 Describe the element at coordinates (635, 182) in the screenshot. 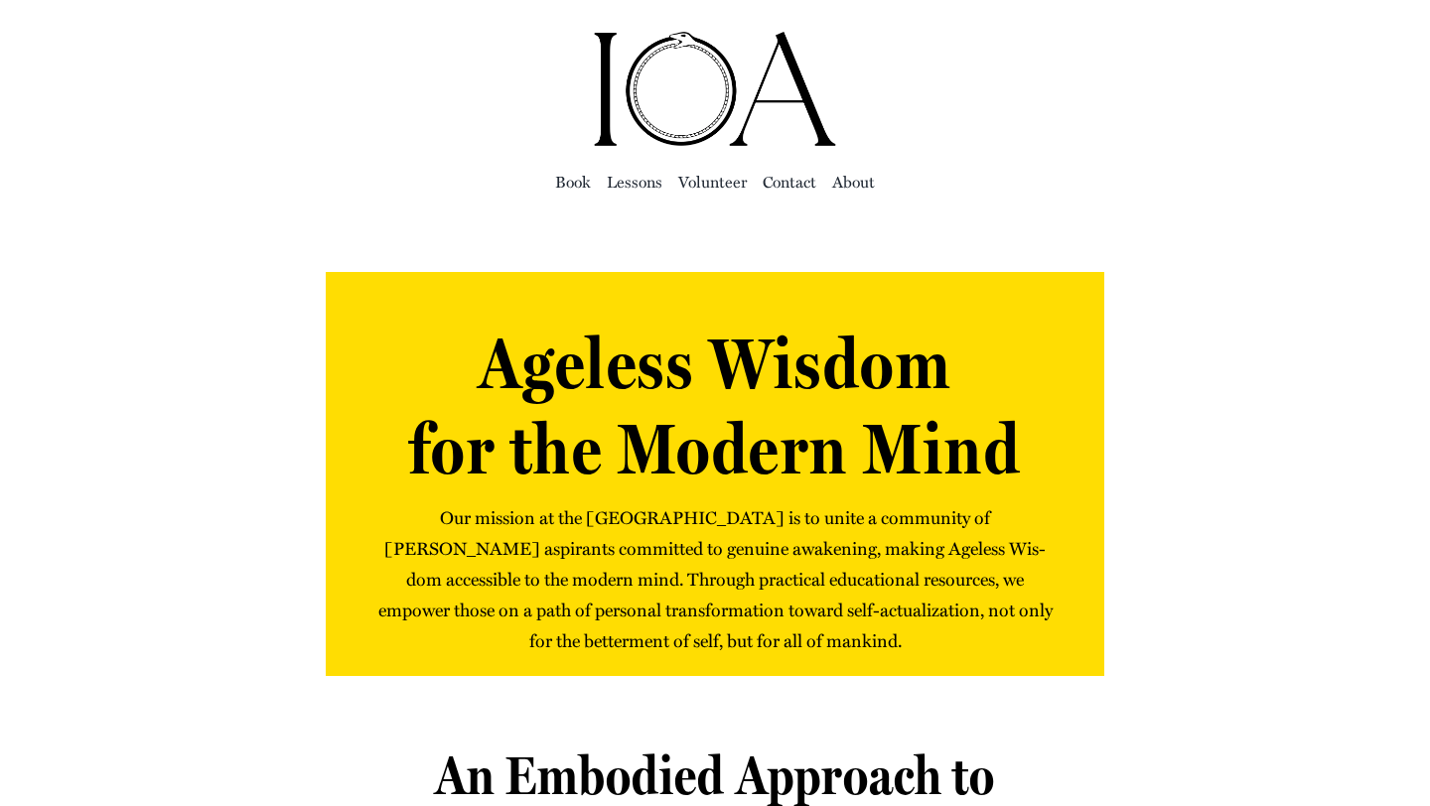

I see `span: Lessons` at that location.